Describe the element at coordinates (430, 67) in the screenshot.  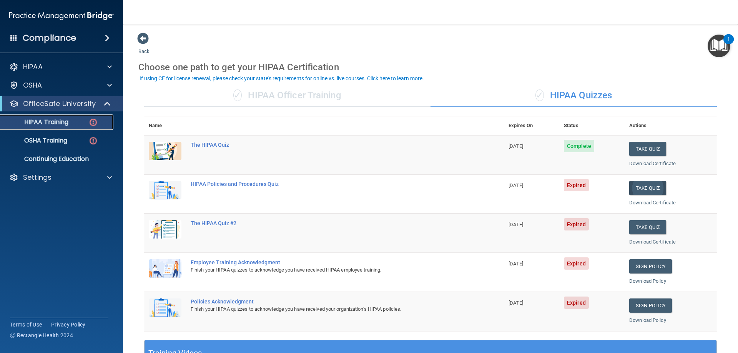
I see `div: Choose one path to get your HIPAA Certification` at that location.